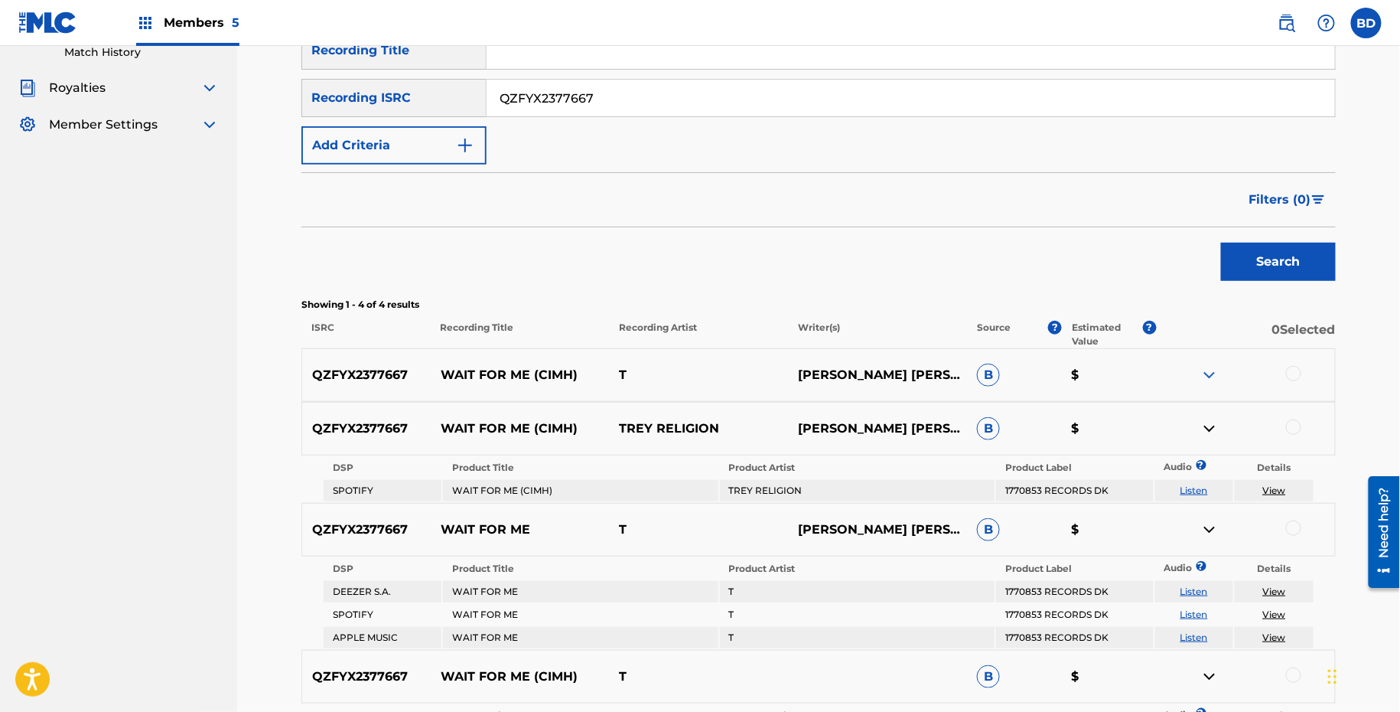  I want to click on a: Public Search, so click(1287, 23).